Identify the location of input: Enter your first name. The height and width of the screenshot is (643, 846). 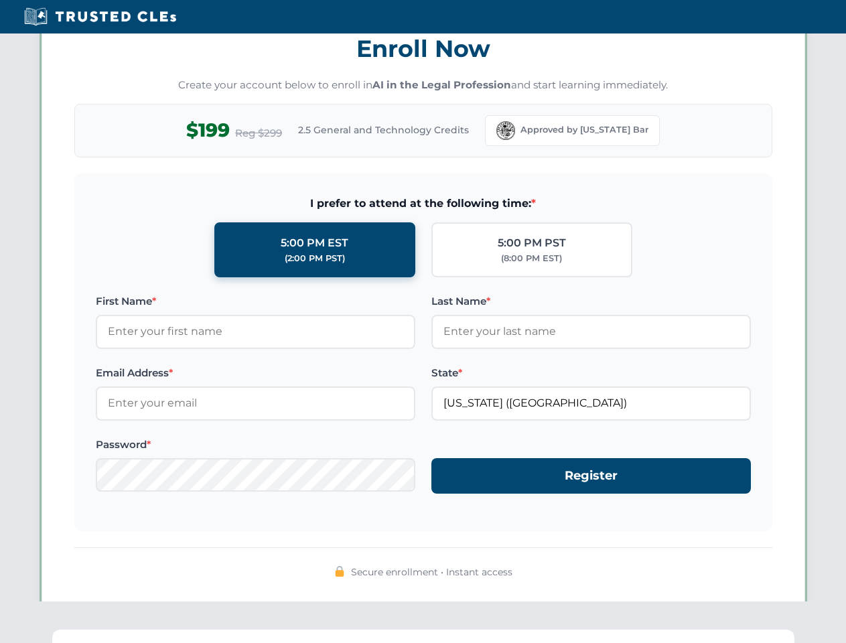
(255, 331).